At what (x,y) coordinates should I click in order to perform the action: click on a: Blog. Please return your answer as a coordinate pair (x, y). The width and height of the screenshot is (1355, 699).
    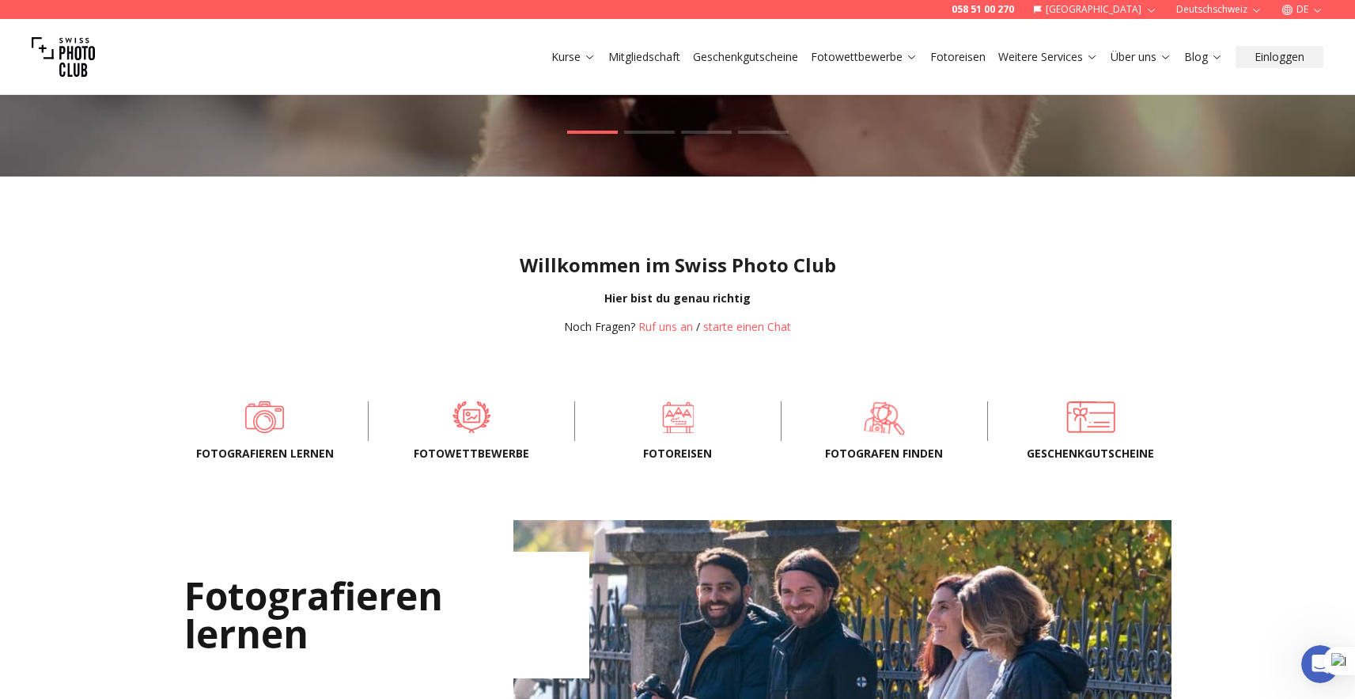
    Looking at the image, I should click on (1203, 57).